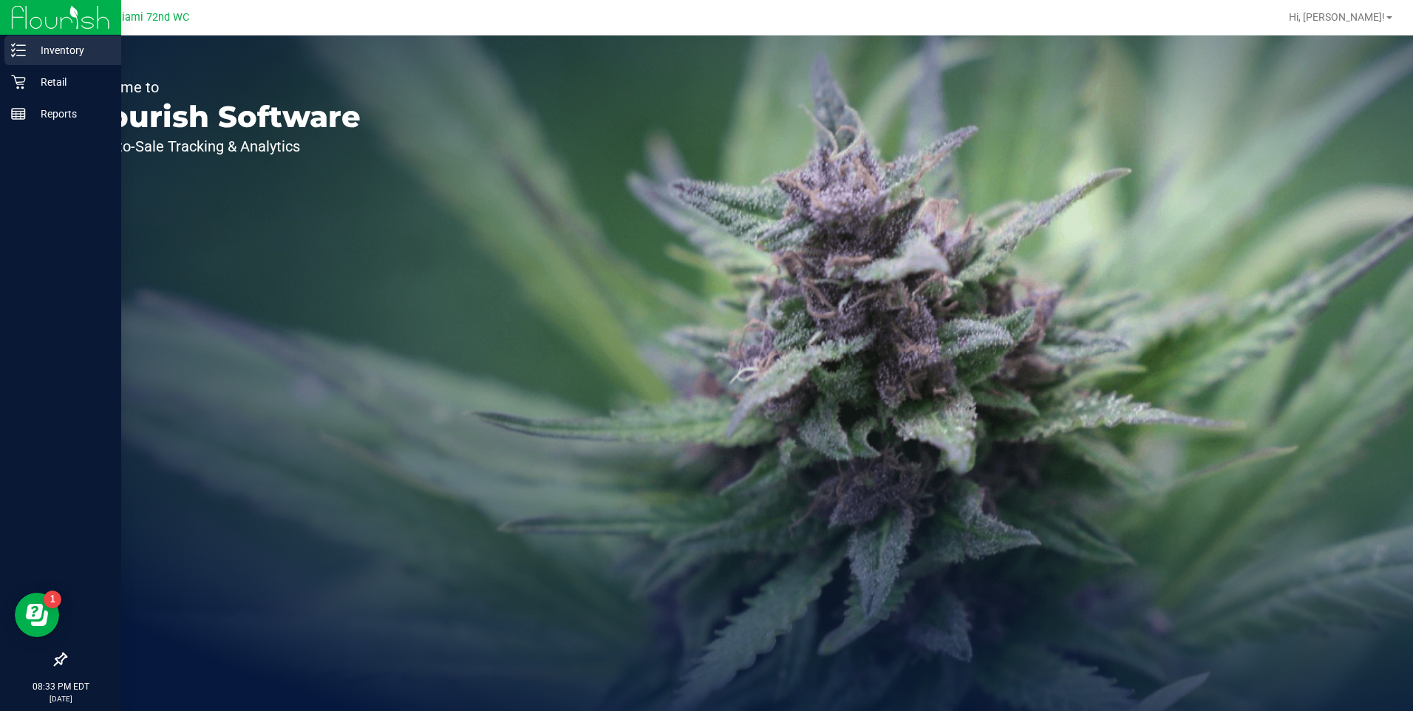 The height and width of the screenshot is (711, 1413). Describe the element at coordinates (9, 8) in the screenshot. I see `span: 1` at that location.